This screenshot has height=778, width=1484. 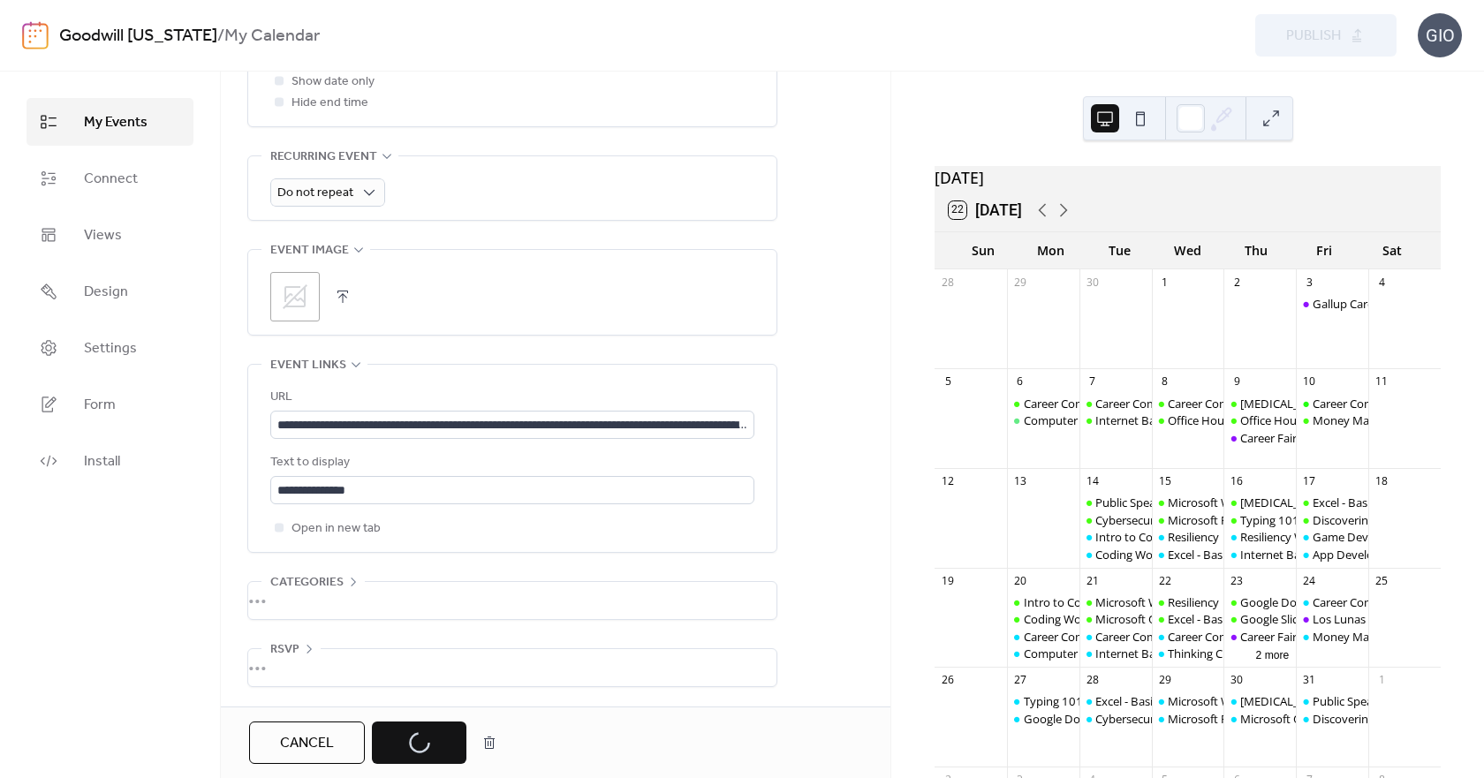 I want to click on div: 5, so click(x=948, y=382).